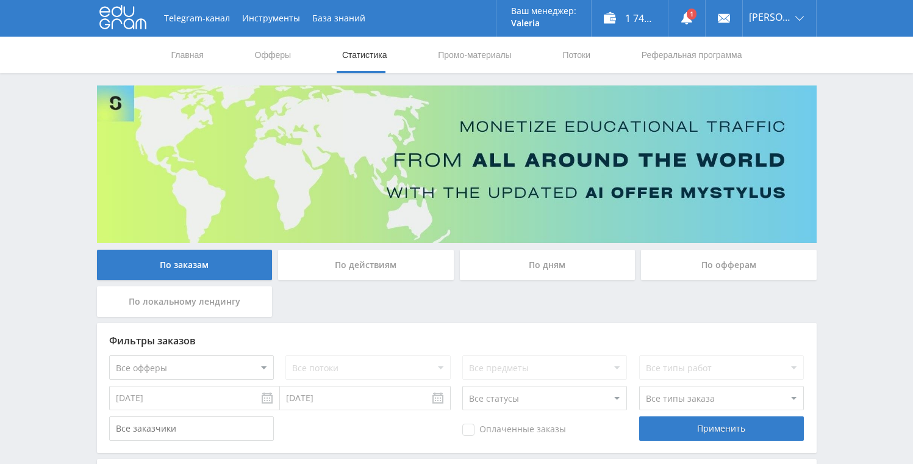 The width and height of the screenshot is (913, 464). Describe the element at coordinates (576, 55) in the screenshot. I see `a: Потоки` at that location.